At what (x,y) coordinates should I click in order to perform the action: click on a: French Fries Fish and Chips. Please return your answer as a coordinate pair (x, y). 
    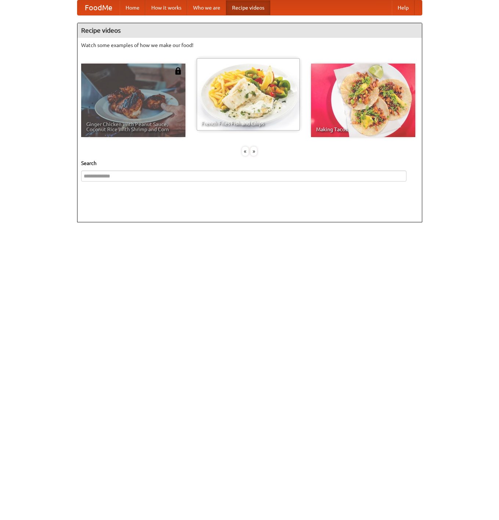
    Looking at the image, I should click on (248, 94).